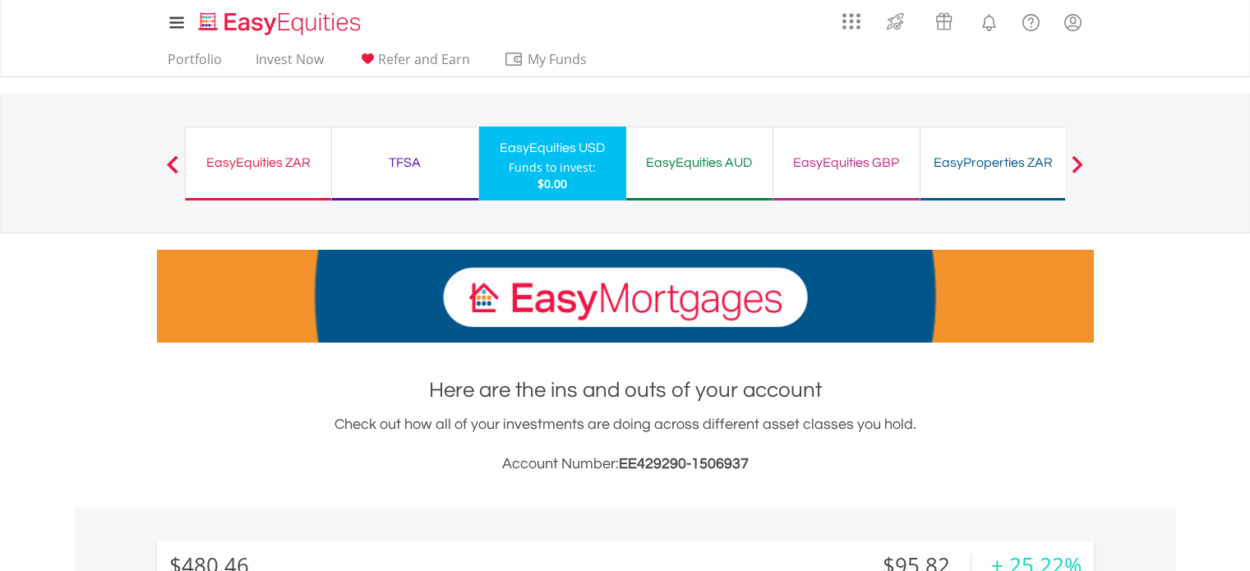 The height and width of the screenshot is (571, 1250). Describe the element at coordinates (1031, 21) in the screenshot. I see `a: FAQ's and Support` at that location.